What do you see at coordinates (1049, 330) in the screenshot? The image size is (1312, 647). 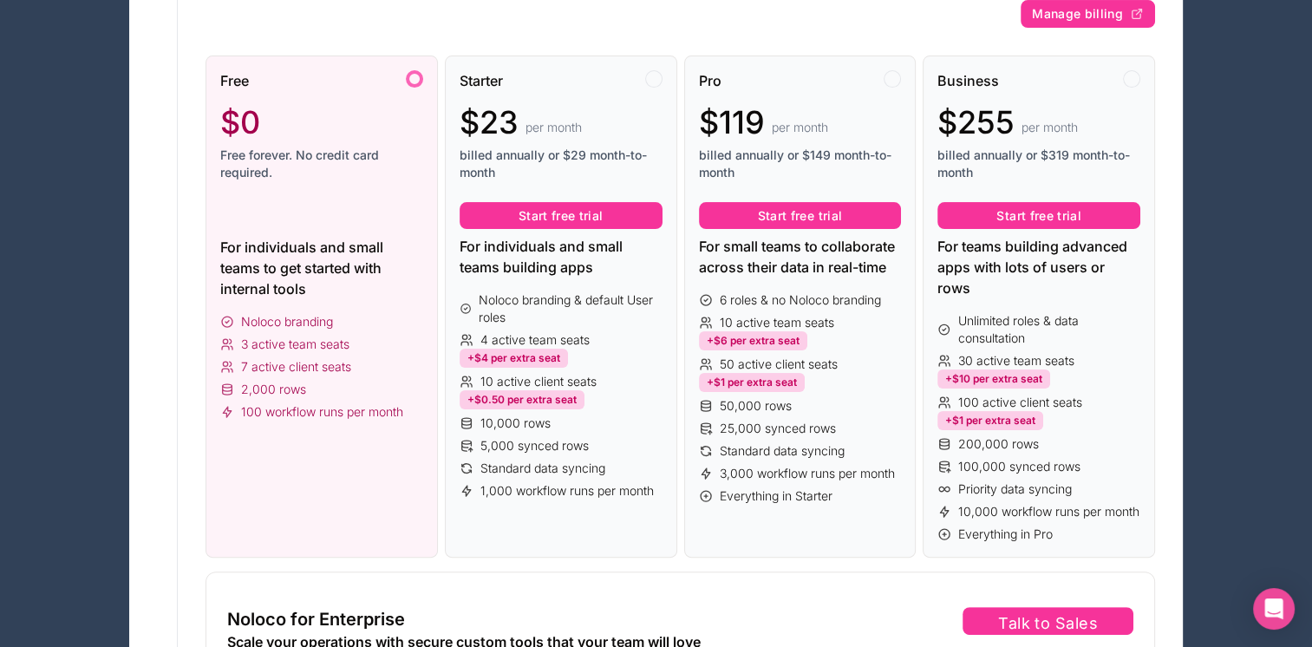 I see `span: Unlimited roles & data consultation` at bounding box center [1049, 330].